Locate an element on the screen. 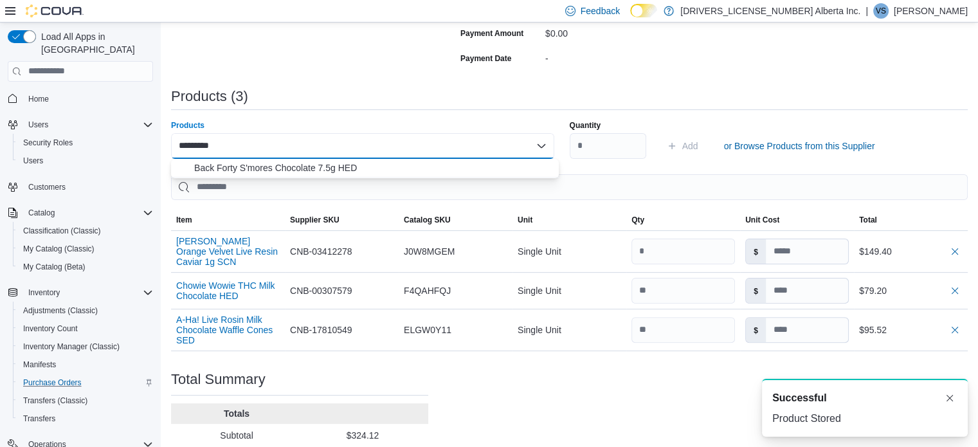  span: Qty is located at coordinates (638, 220).